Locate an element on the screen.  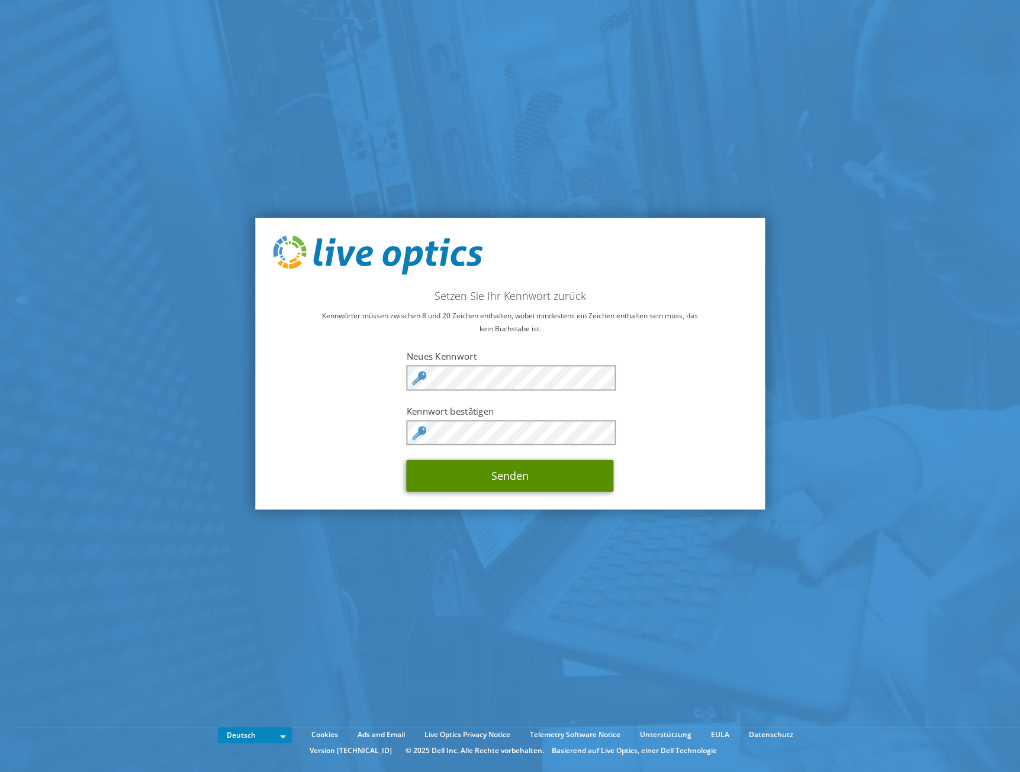
li: Basierend auf Live Optics, einer Dell Technologie is located at coordinates (634, 751).